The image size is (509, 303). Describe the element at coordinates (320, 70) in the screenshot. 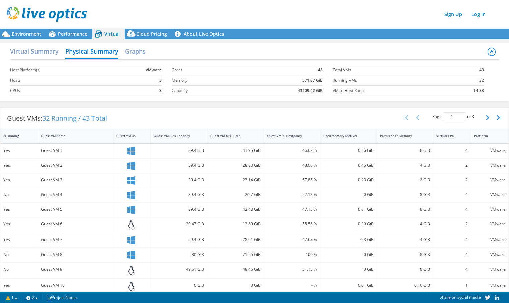

I see `b: 48` at that location.